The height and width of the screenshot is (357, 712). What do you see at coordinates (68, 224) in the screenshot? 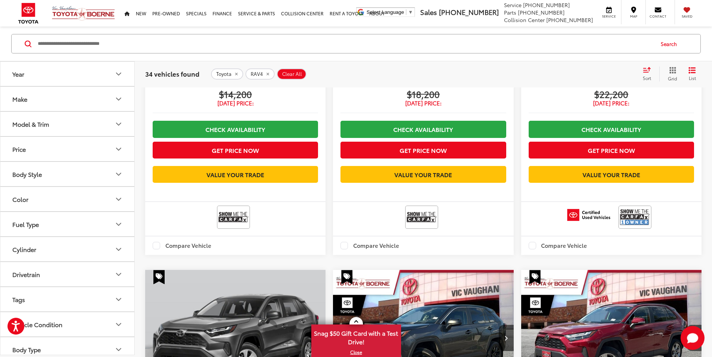
I see `button: Fuel TypeFuel Type` at bounding box center [68, 224].